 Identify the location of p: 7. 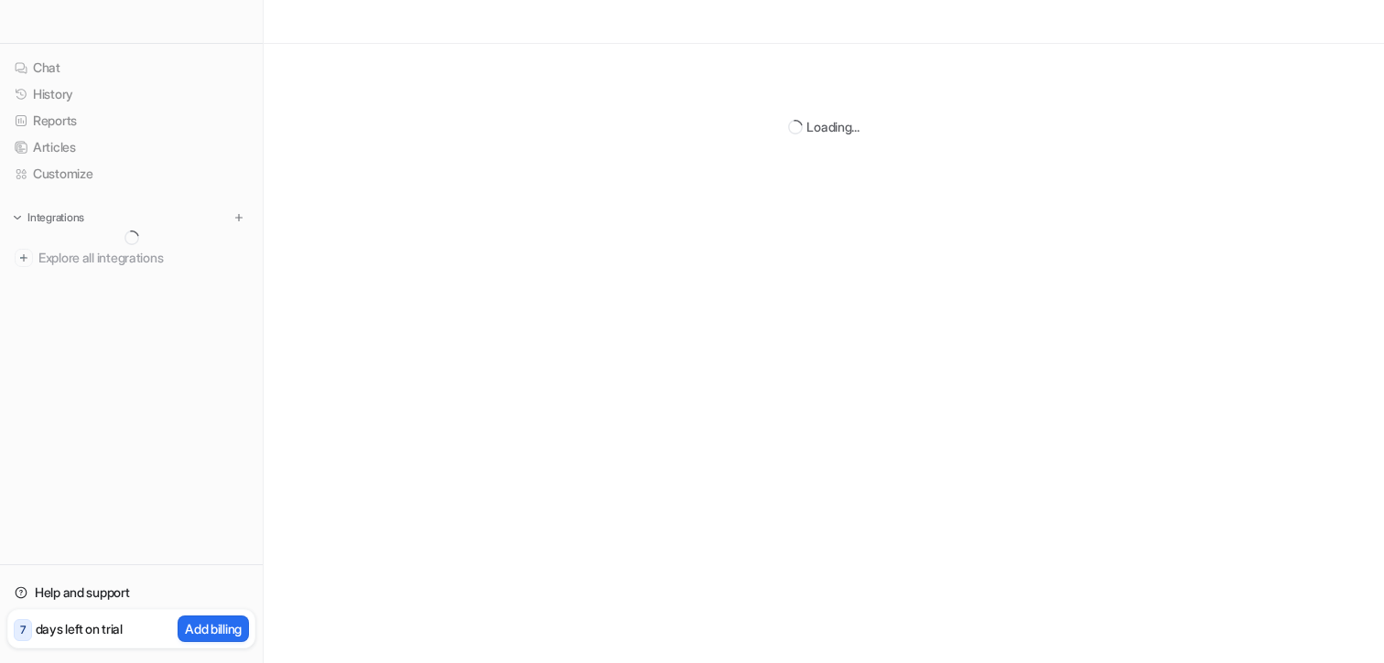
(23, 630).